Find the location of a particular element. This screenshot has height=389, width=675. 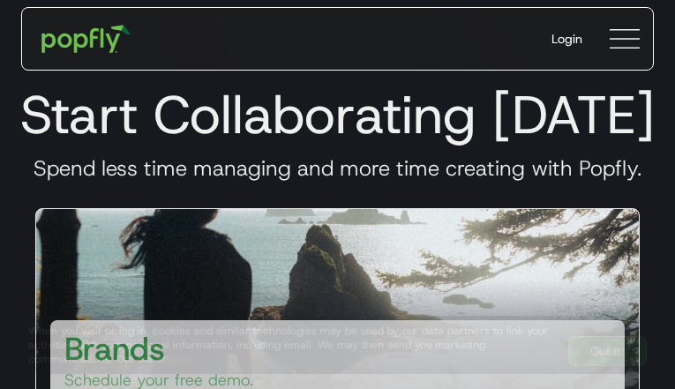

div: Login is located at coordinates (566, 39).